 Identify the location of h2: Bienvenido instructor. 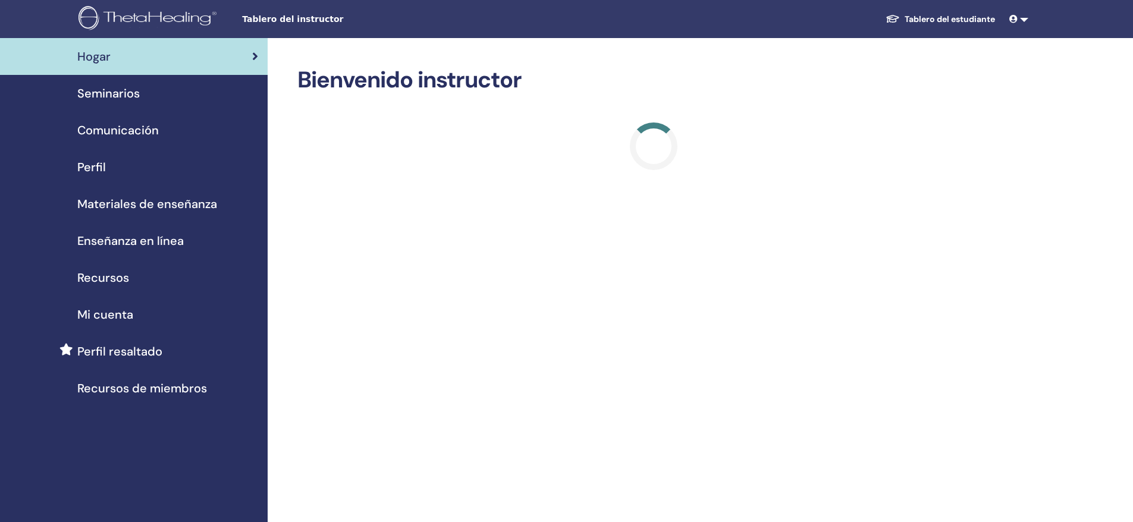
(653, 80).